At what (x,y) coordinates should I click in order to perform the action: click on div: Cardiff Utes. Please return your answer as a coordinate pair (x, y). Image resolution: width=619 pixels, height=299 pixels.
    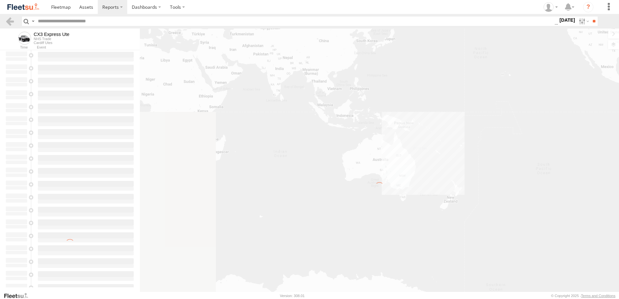
    Looking at the image, I should click on (51, 43).